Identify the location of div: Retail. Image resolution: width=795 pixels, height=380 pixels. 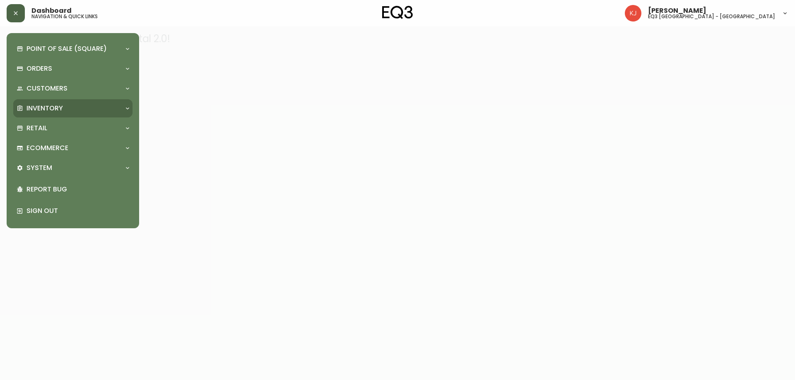
(73, 128).